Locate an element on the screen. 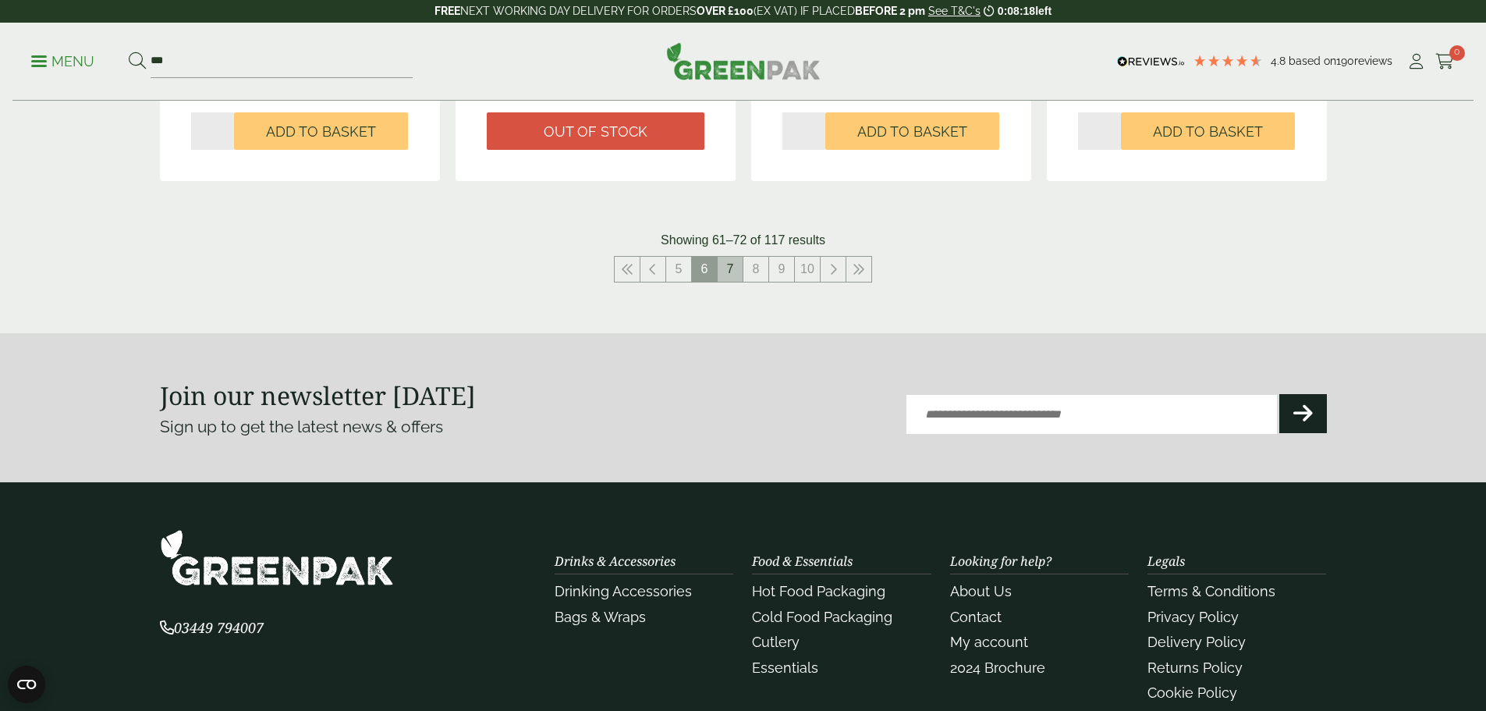  a: See T&C's is located at coordinates (954, 11).